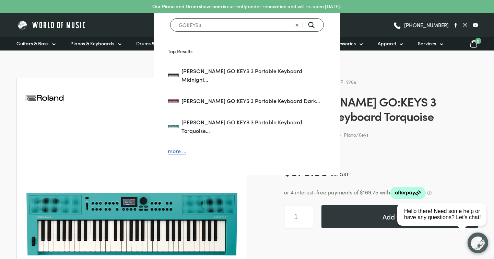  Describe the element at coordinates (299, 217) in the screenshot. I see `input: Product quantity` at that location.